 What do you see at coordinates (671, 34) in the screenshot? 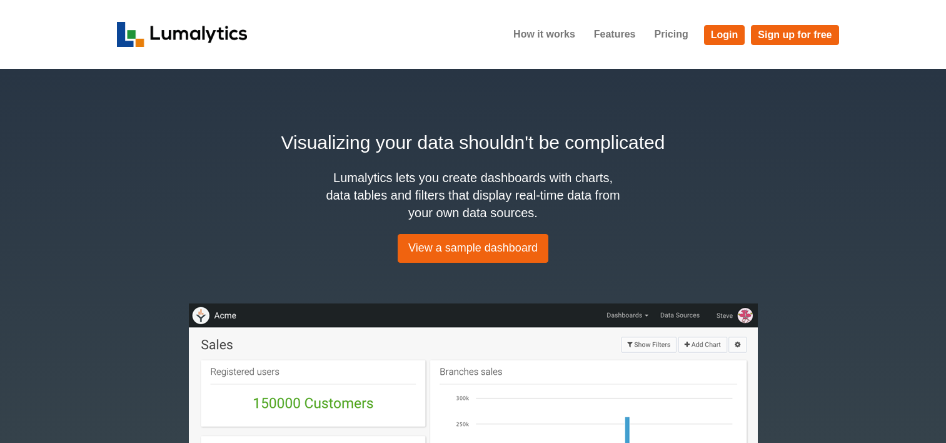
I see `a: Pricing` at bounding box center [671, 34].